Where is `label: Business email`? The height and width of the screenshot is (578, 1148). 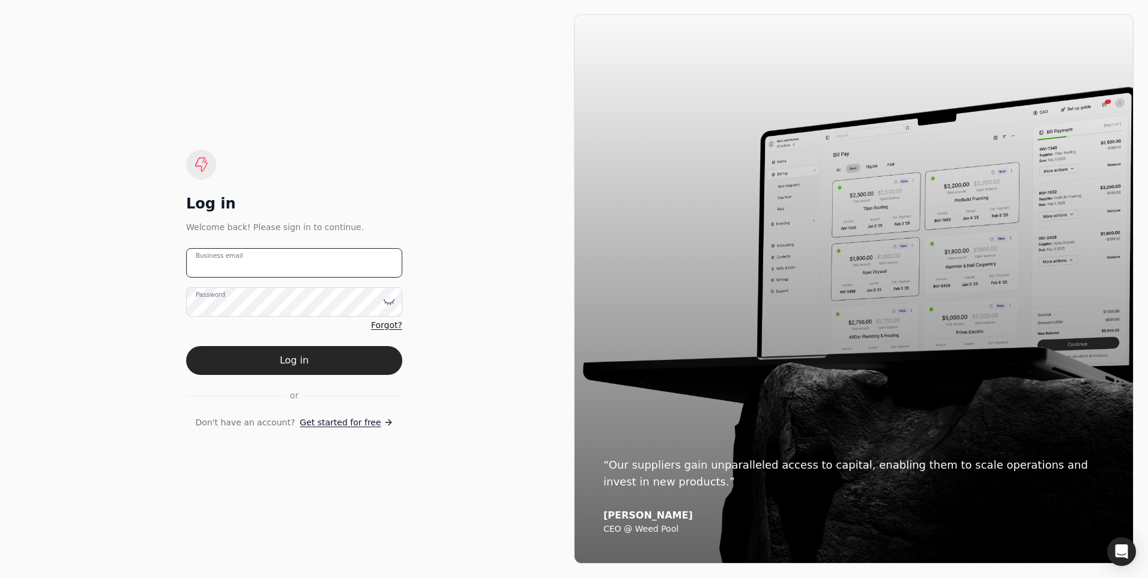
label: Business email is located at coordinates (219, 255).